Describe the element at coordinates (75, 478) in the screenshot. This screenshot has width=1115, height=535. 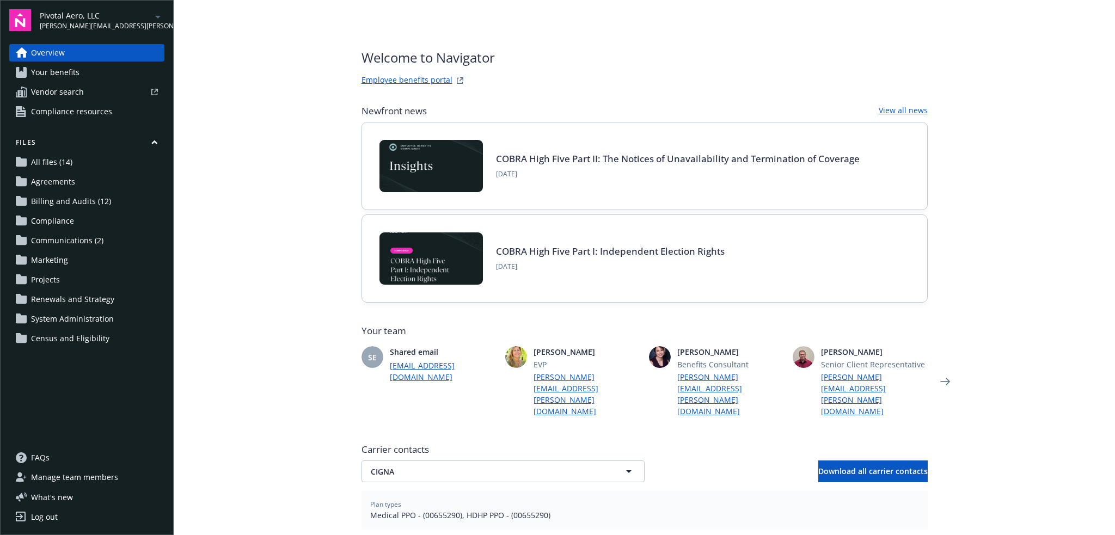
I see `span: Manage team members` at that location.